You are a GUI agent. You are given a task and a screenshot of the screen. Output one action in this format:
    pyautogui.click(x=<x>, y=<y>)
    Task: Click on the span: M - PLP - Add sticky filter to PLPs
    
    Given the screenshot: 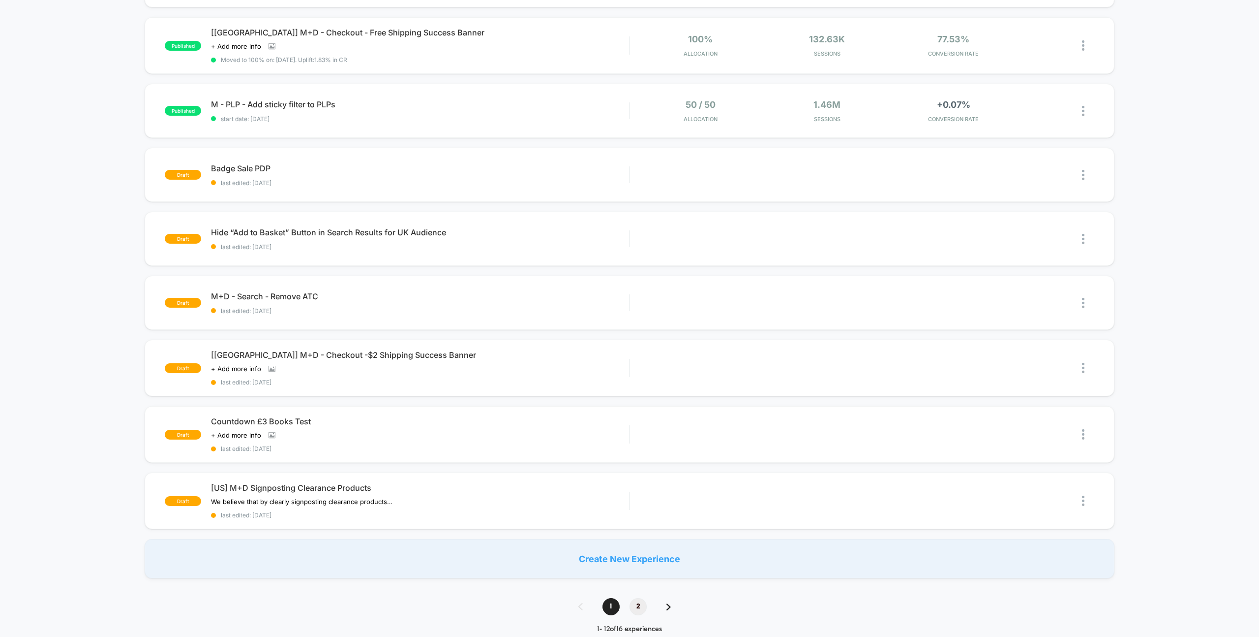 What is the action you would take?
    pyautogui.click(x=420, y=104)
    